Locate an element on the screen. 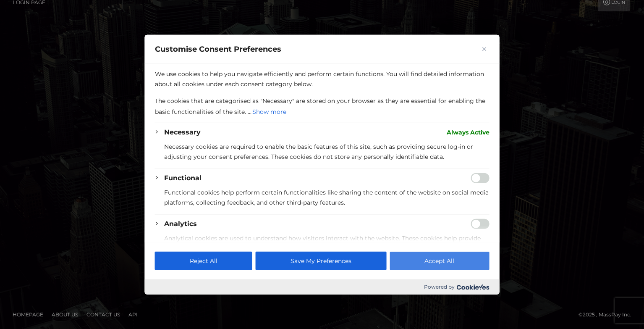  img: Close is located at coordinates (485, 49).